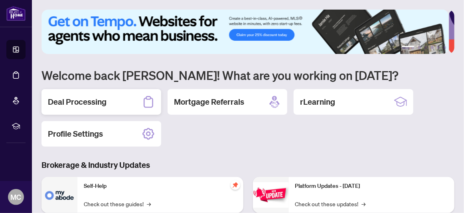 The width and height of the screenshot is (464, 213). What do you see at coordinates (16, 13) in the screenshot?
I see `img: logo` at bounding box center [16, 13].